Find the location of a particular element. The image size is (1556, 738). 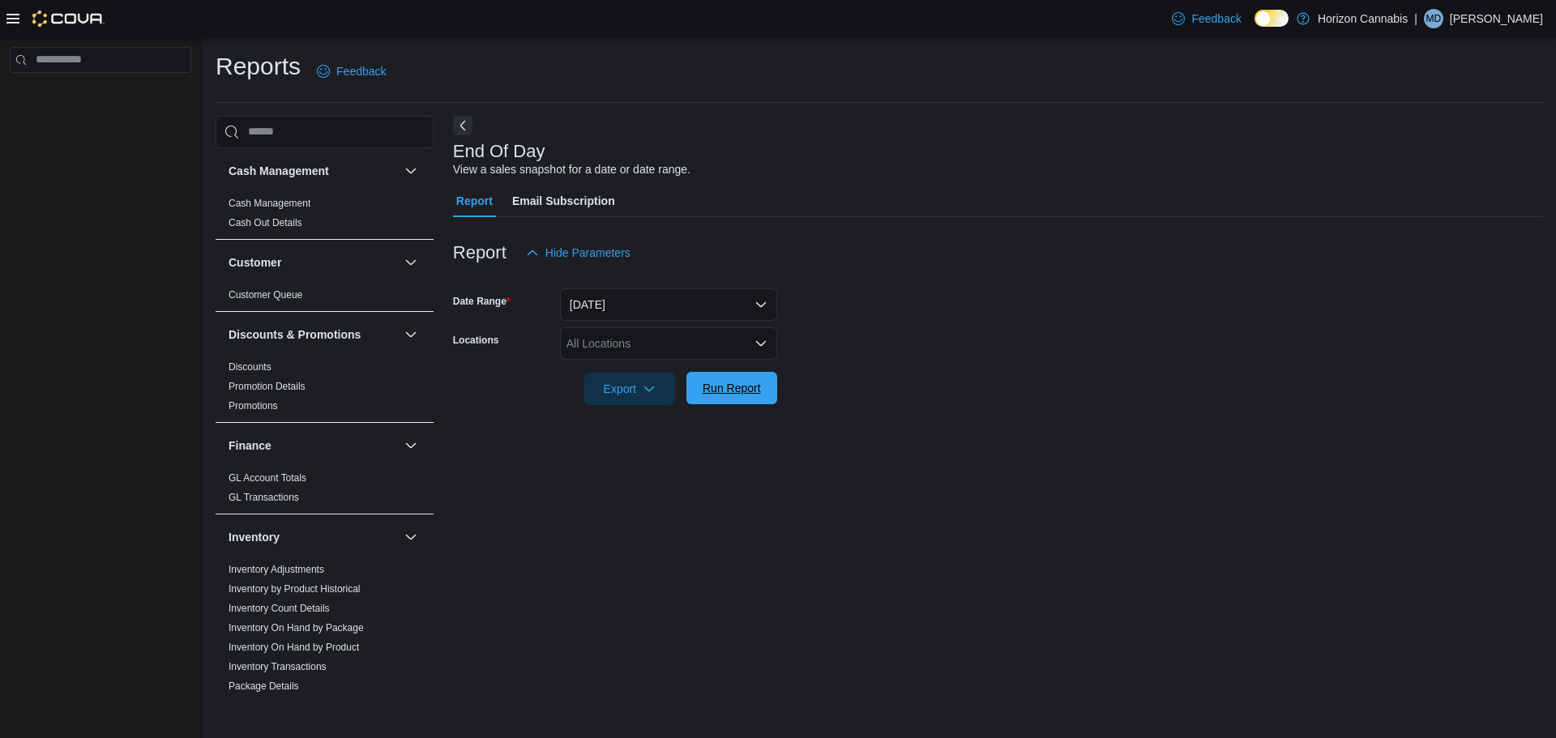

label: Locations is located at coordinates (476, 340).